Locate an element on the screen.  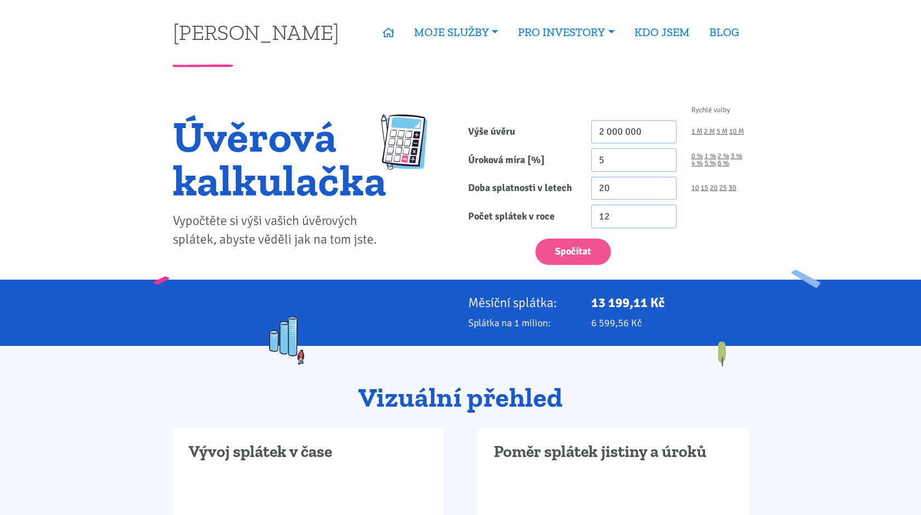
button: Spočítat is located at coordinates (573, 252).